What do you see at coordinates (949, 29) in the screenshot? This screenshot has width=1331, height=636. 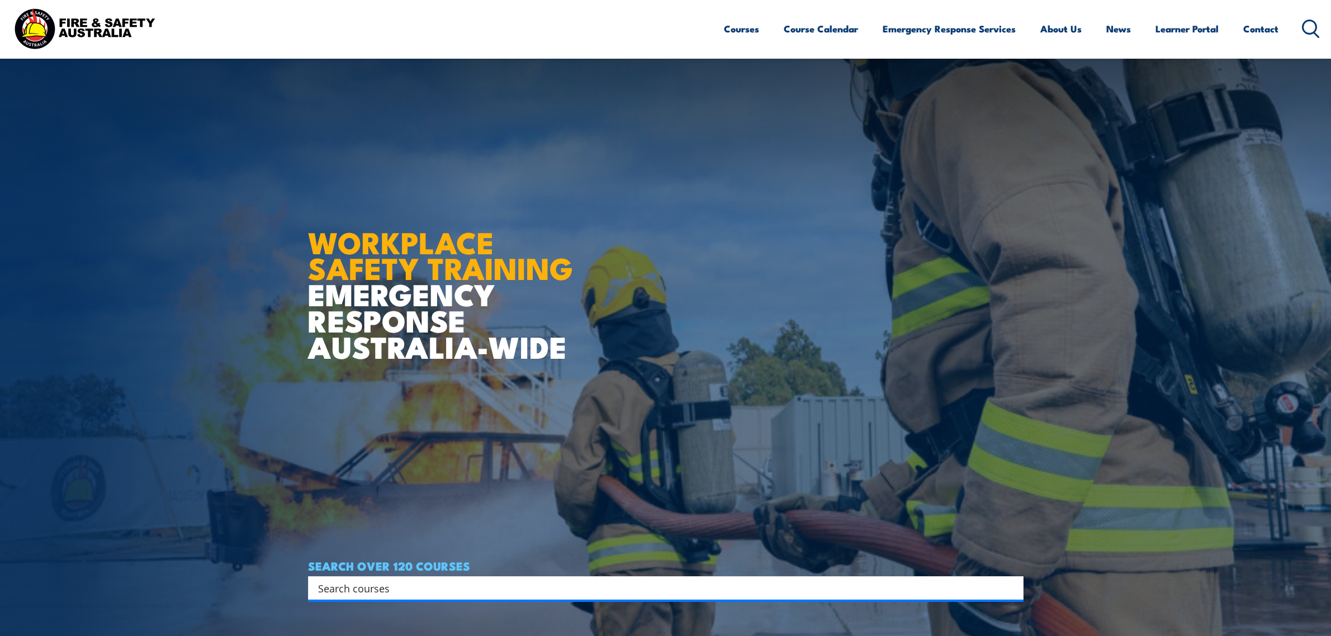 I see `a: Emergency Response Services` at bounding box center [949, 29].